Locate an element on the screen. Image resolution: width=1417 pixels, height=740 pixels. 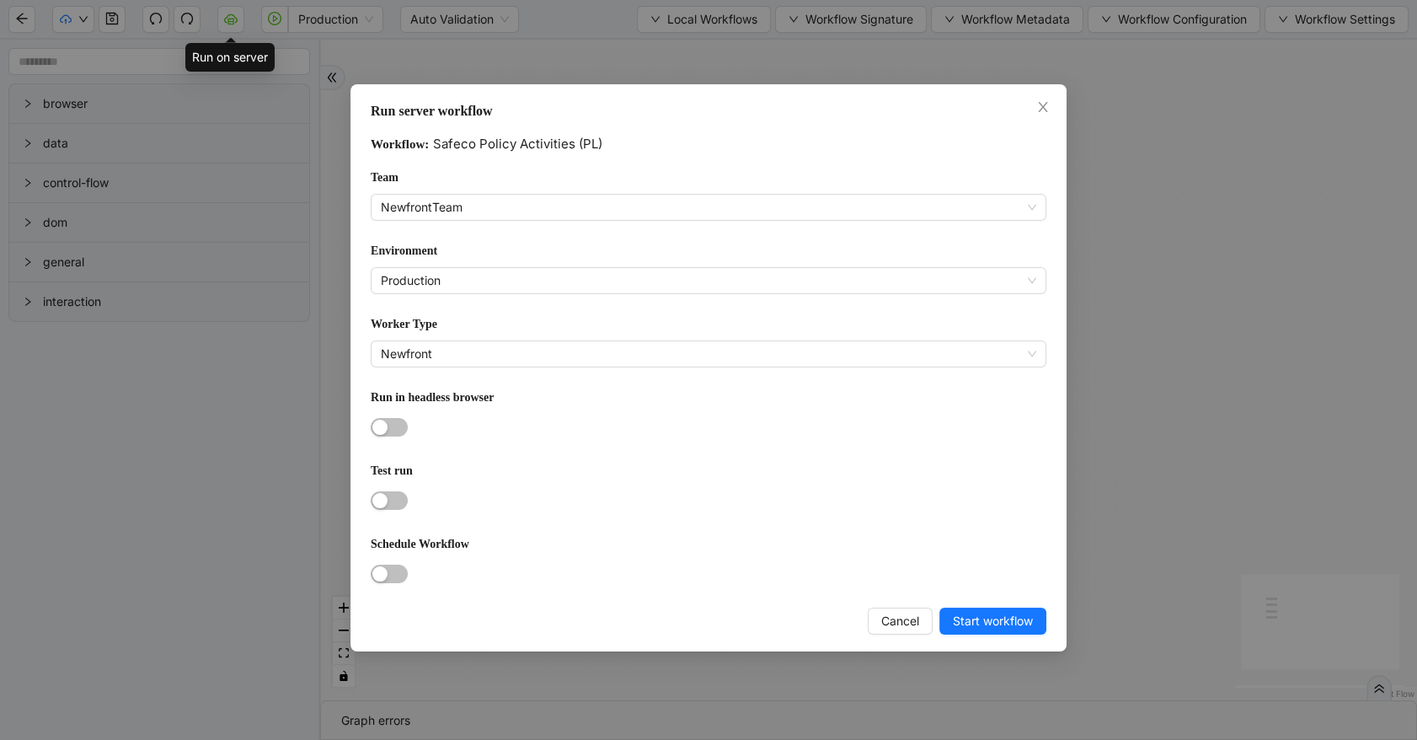
span: Cancel is located at coordinates (900, 621).